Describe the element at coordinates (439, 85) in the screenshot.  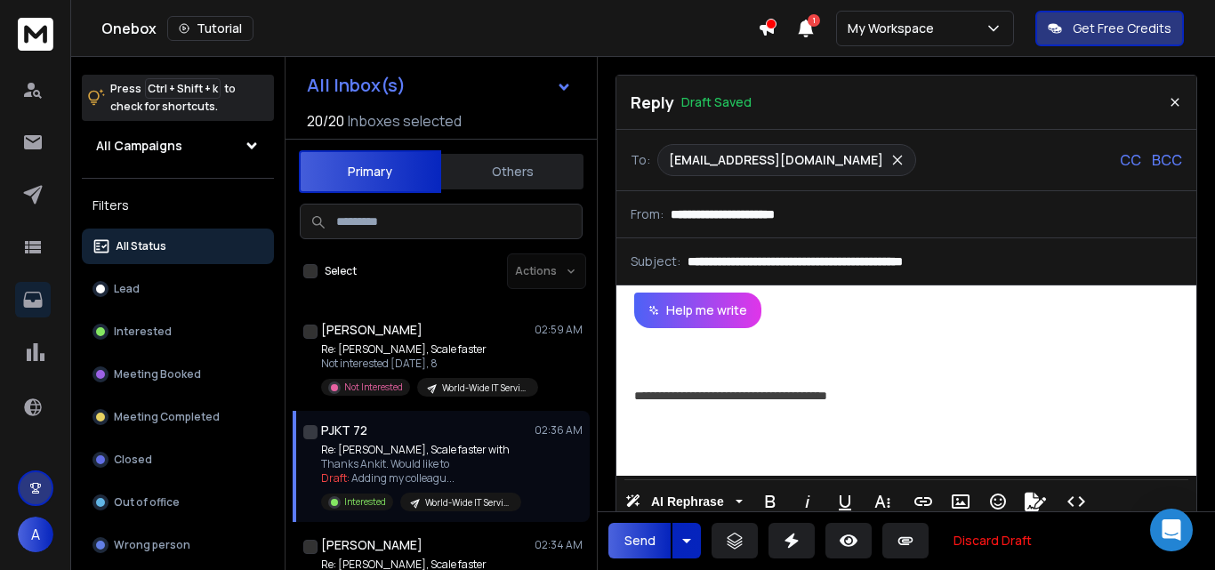
I see `button: All Inbox(s)` at that location.